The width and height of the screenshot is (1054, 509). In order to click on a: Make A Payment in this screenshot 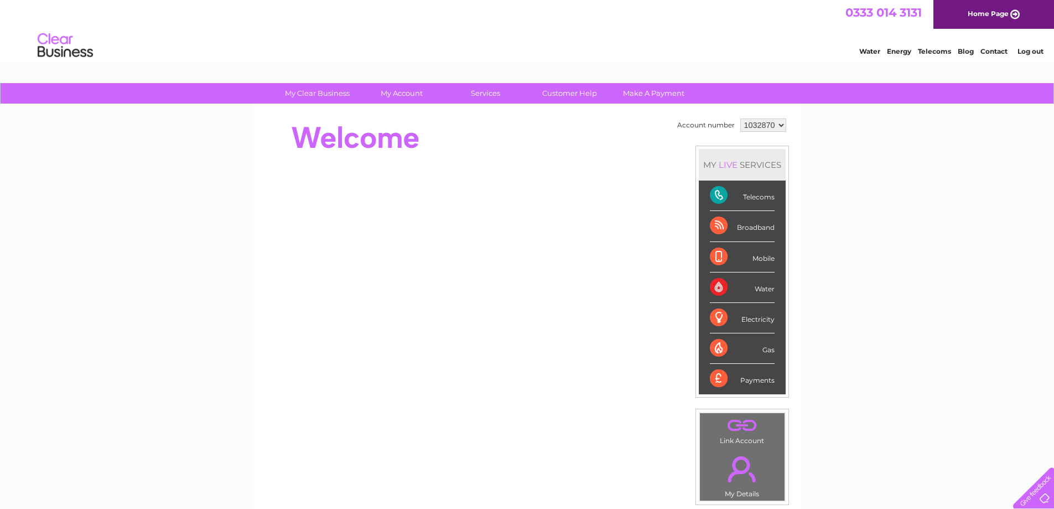, I will do `click(653, 93)`.